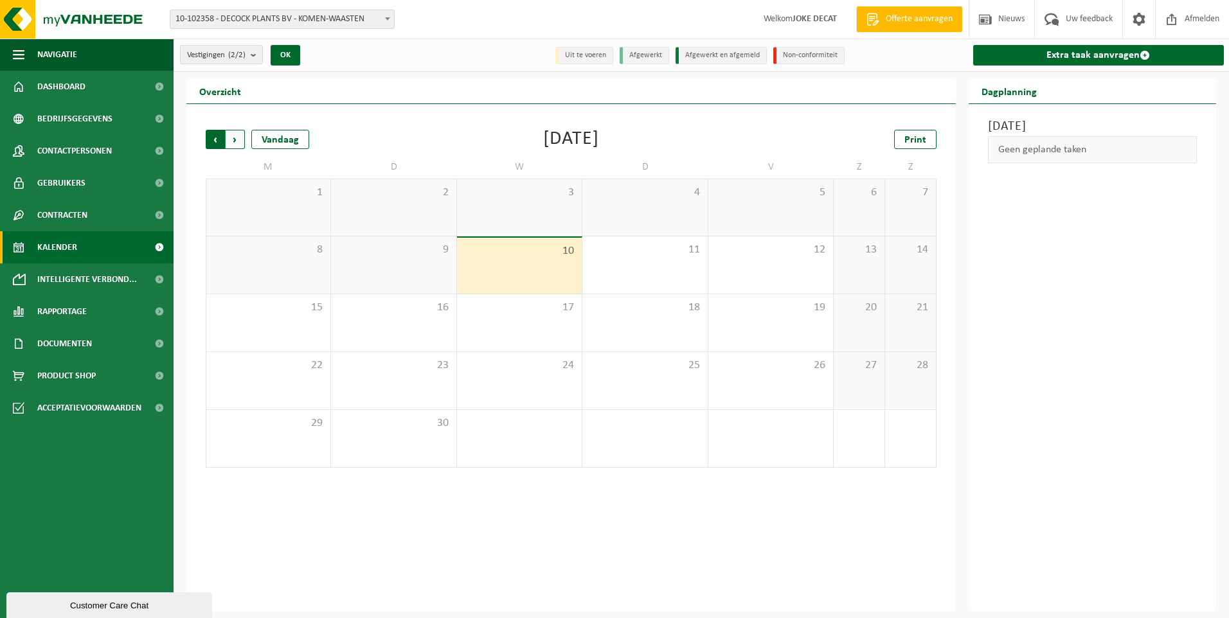 The width and height of the screenshot is (1229, 618). Describe the element at coordinates (1099, 55) in the screenshot. I see `a: Extra taak aanvragen` at that location.